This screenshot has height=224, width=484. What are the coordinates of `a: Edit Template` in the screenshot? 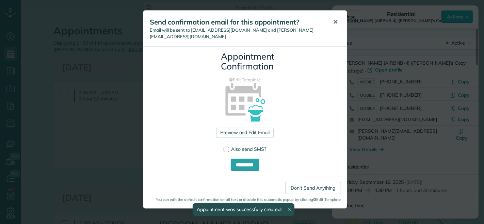 It's located at (245, 80).